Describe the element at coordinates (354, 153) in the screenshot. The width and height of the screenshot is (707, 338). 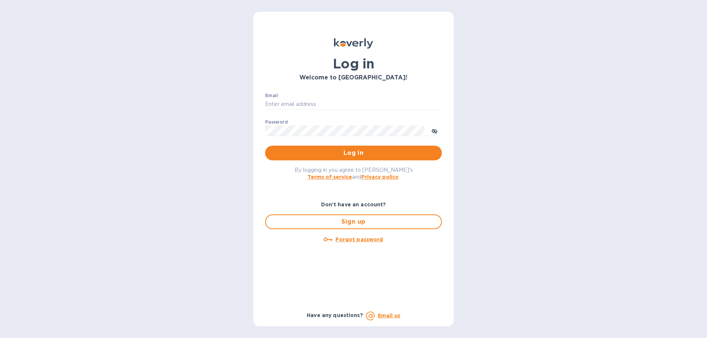
I see `button: Log in` at that location.